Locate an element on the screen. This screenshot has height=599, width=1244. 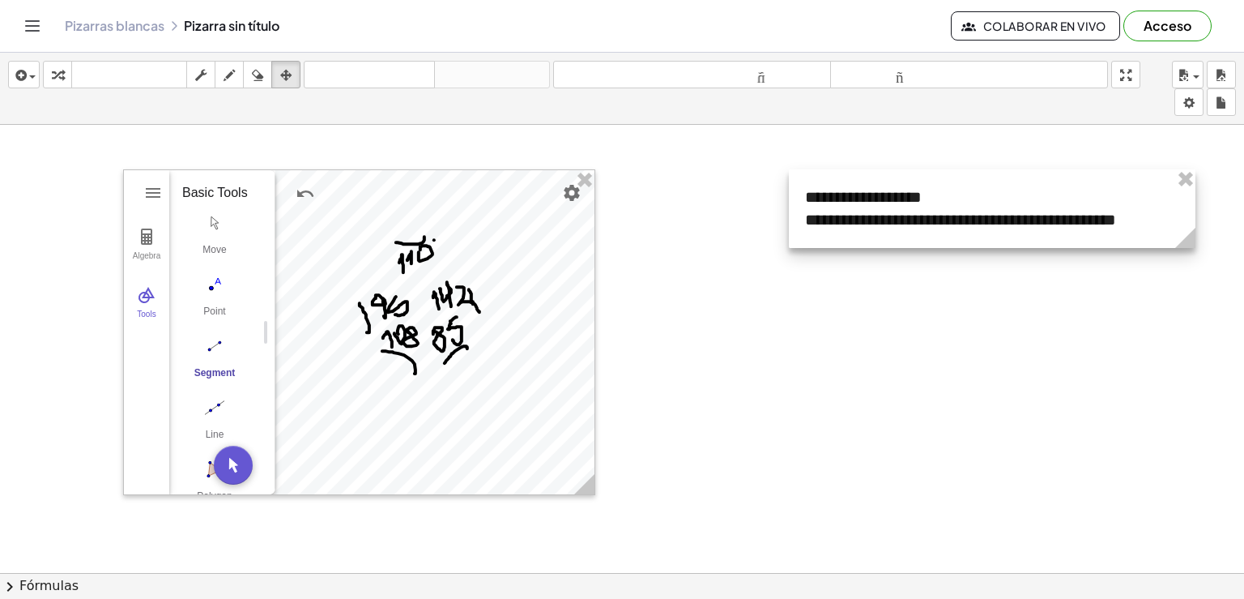
button: rehacer is located at coordinates (492, 75).